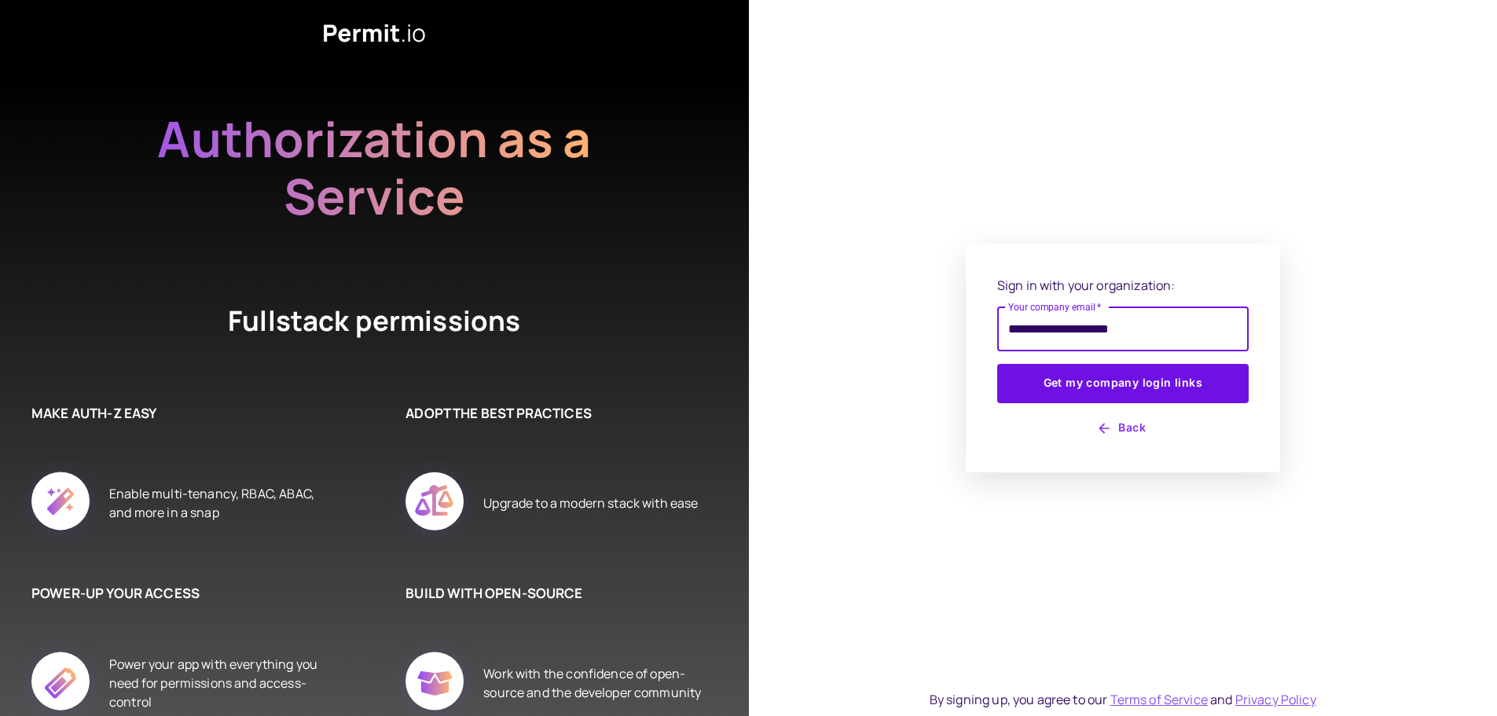 The image size is (1497, 716). I want to click on div: Upgrade to a modern stack with ease, so click(590, 503).